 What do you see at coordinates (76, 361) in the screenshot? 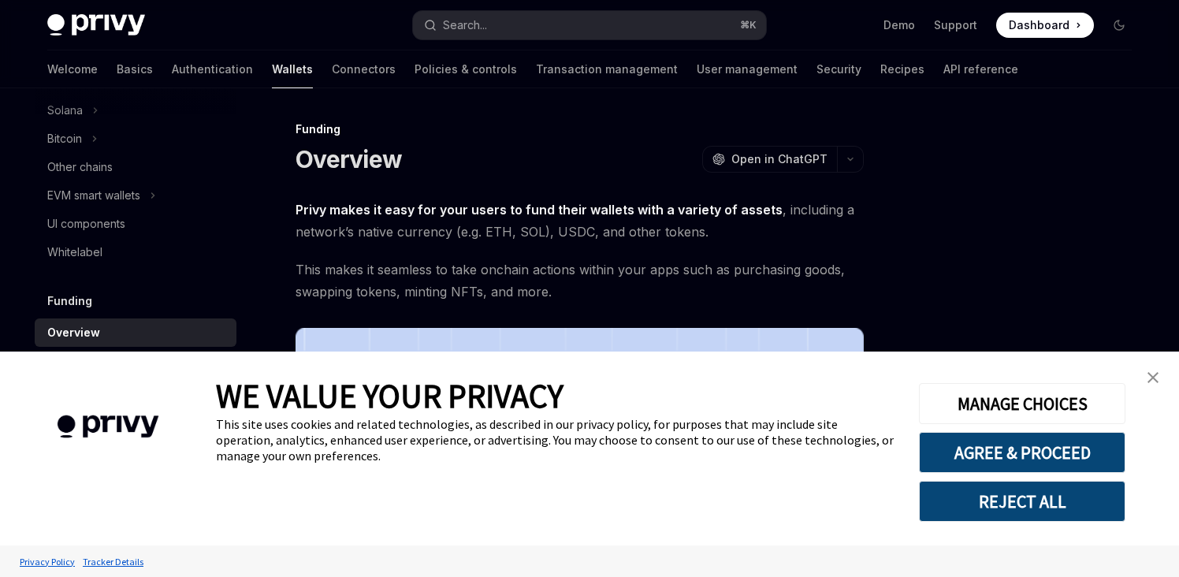
I see `button: Methods` at bounding box center [76, 361].